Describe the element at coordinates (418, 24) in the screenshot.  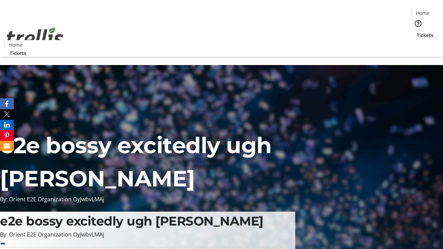
I see `button: Help` at that location.